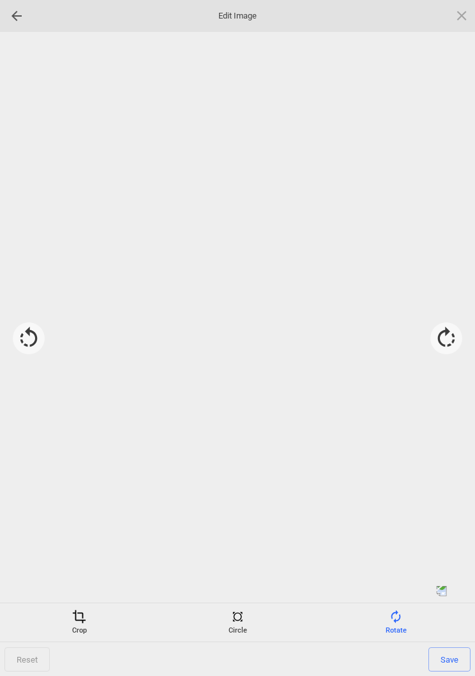 This screenshot has height=676, width=475. What do you see at coordinates (17, 16) in the screenshot?
I see `div: Go back` at bounding box center [17, 16].